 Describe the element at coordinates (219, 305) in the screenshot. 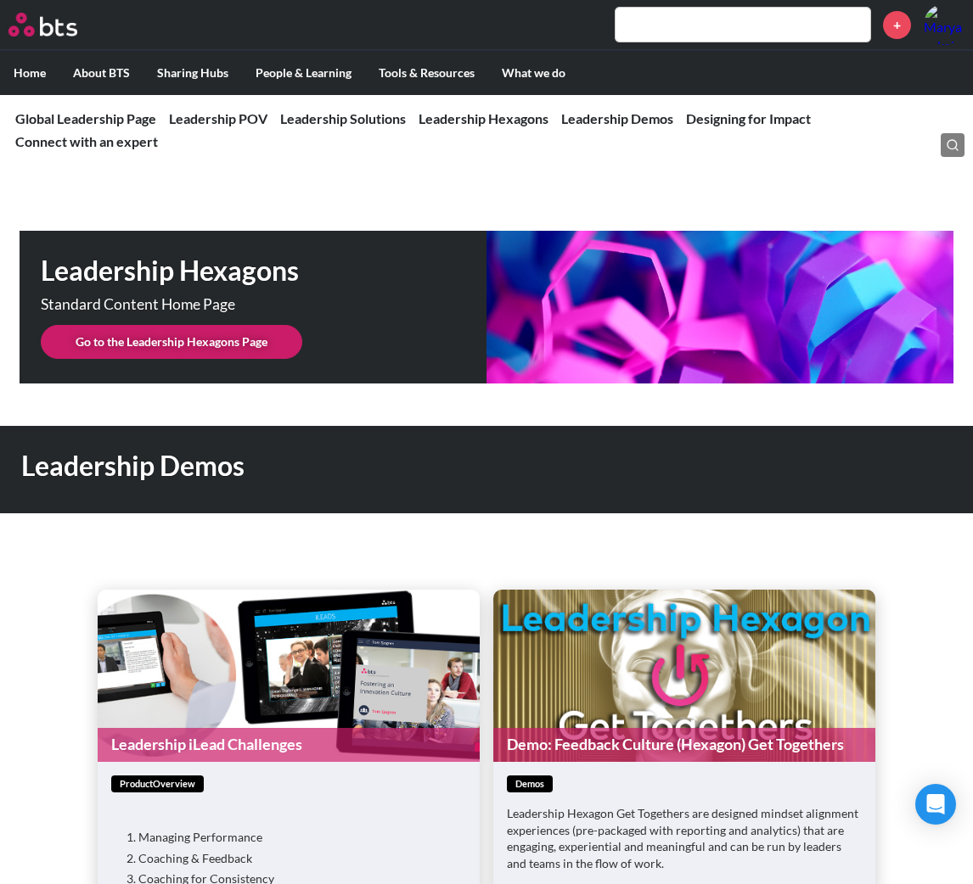

I see `p: Standard Content Home Page` at that location.